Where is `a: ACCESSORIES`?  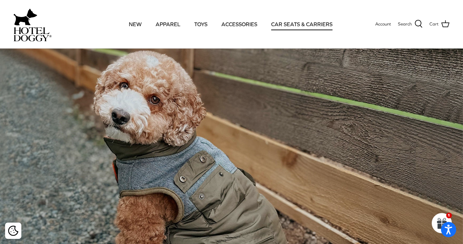 a: ACCESSORIES is located at coordinates (239, 24).